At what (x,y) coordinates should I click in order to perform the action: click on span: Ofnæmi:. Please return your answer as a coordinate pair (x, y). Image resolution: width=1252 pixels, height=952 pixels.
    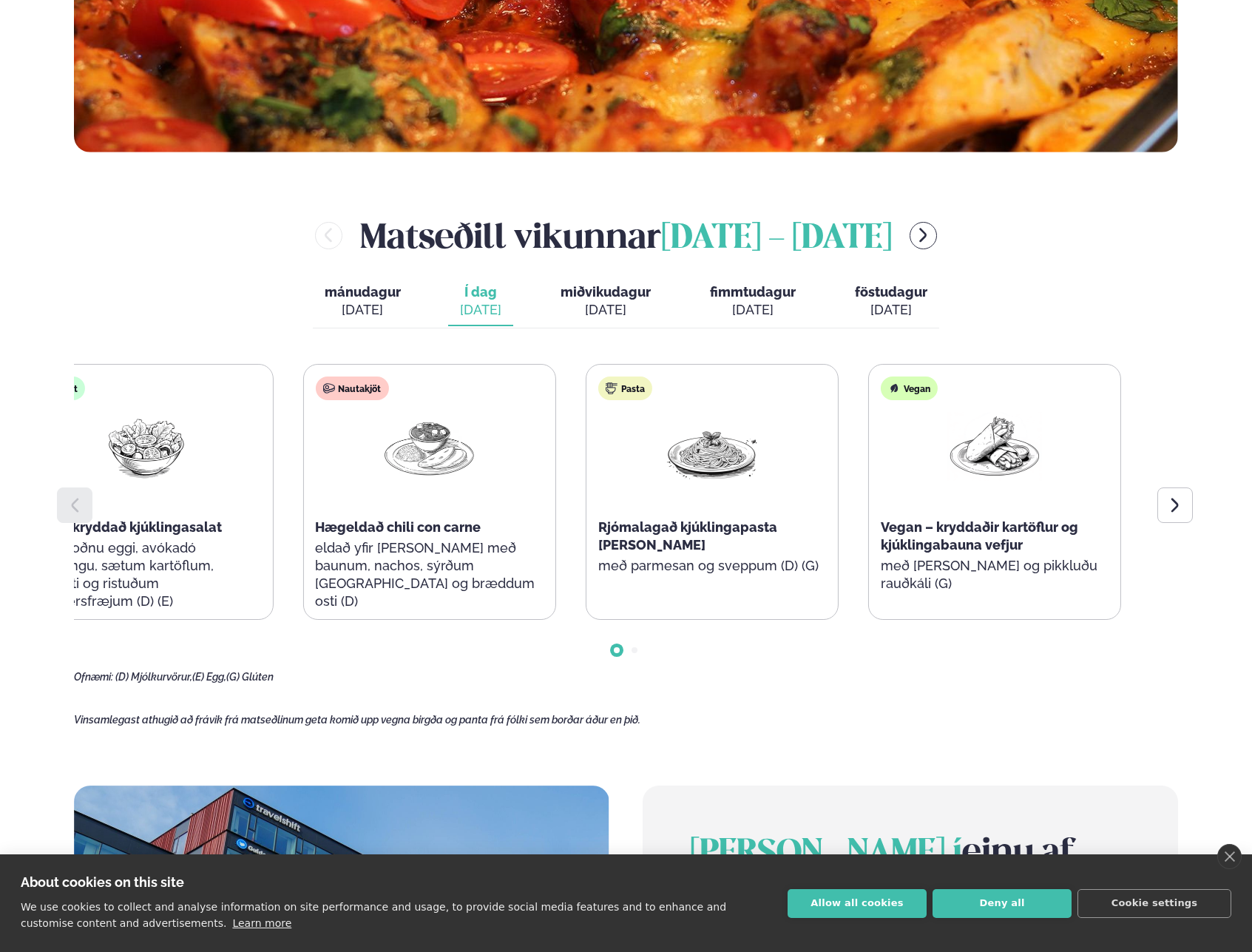
    Looking at the image, I should click on (93, 677).